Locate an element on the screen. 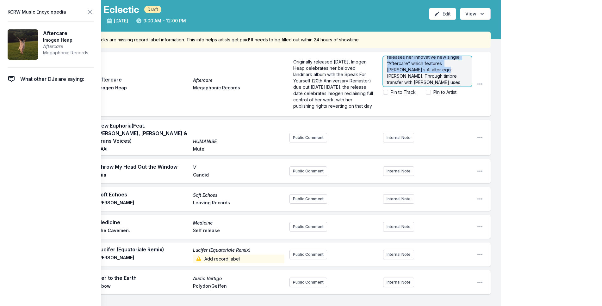 Image resolution: width=602 pixels, height=306 pixels. span: KCRW Music Encyclopedia is located at coordinates (37, 12).